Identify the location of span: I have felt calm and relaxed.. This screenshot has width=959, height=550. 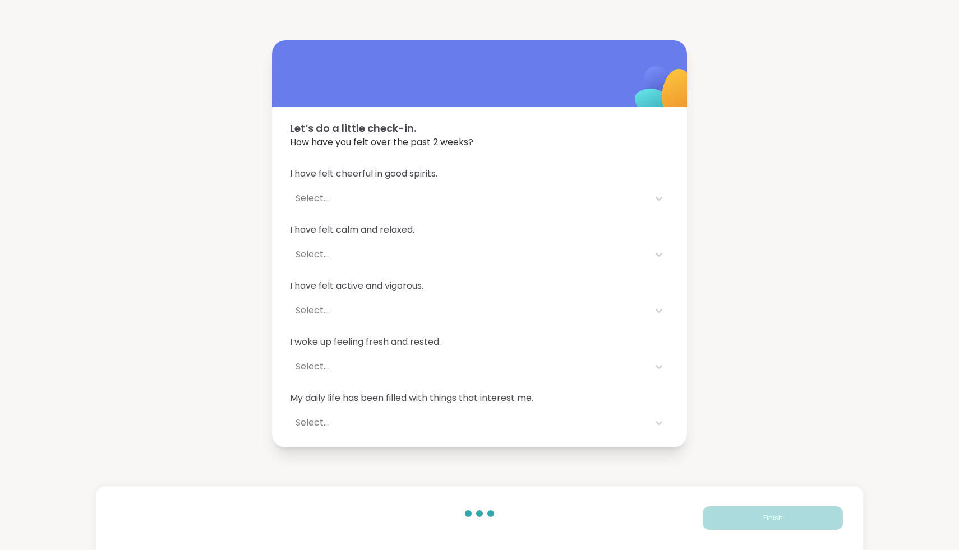
(479, 230).